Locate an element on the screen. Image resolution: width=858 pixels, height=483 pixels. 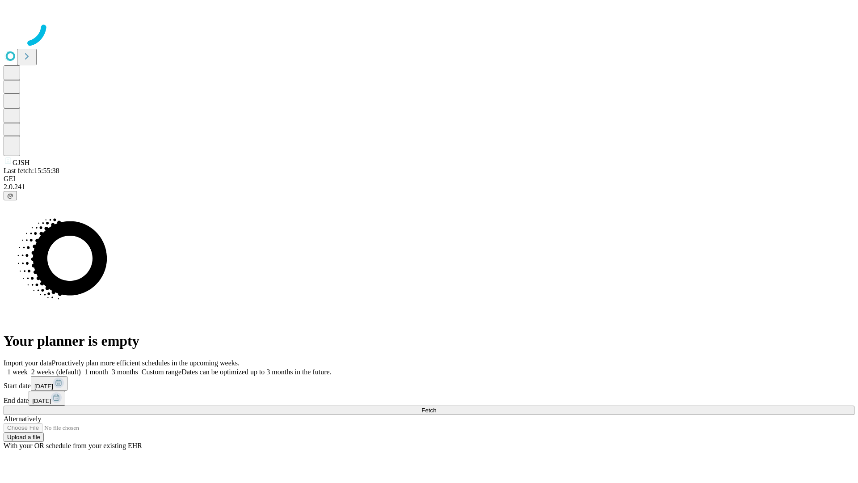
div: GEI is located at coordinates (429, 179).